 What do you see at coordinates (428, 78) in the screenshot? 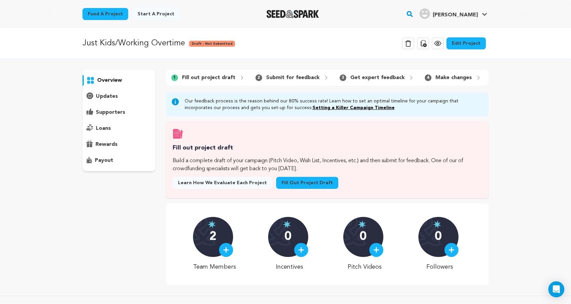
I see `span: 4` at bounding box center [428, 78].